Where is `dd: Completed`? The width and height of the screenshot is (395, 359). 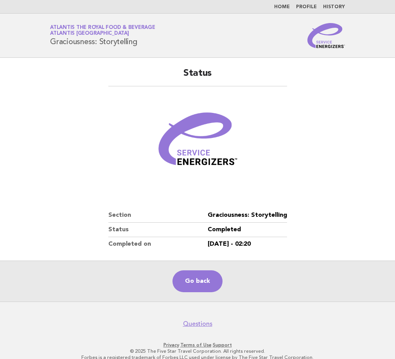
dd: Completed is located at coordinates (247, 230).